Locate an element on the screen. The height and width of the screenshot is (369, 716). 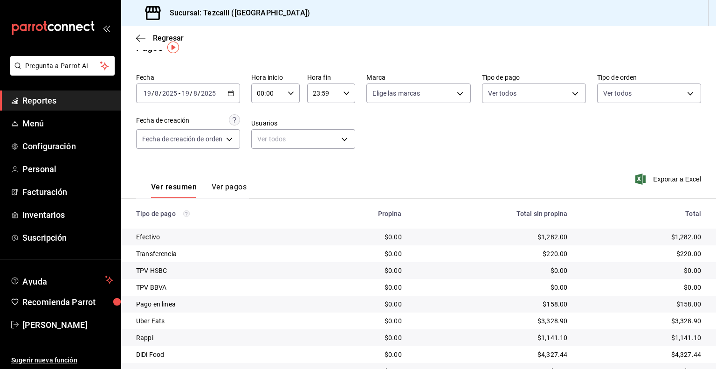
button: Ver resumen is located at coordinates (174, 190).